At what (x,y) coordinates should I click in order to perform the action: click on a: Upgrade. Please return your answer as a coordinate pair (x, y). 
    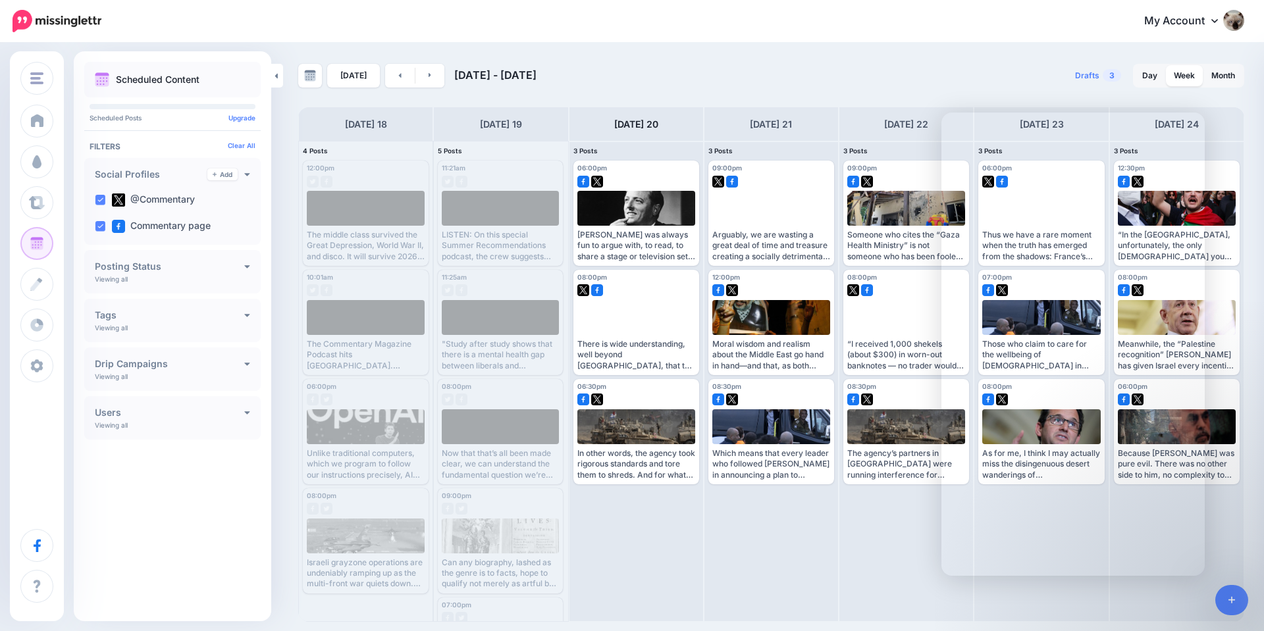
    Looking at the image, I should click on (242, 118).